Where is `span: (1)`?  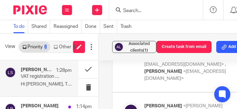
span: (1) is located at coordinates (145, 50).